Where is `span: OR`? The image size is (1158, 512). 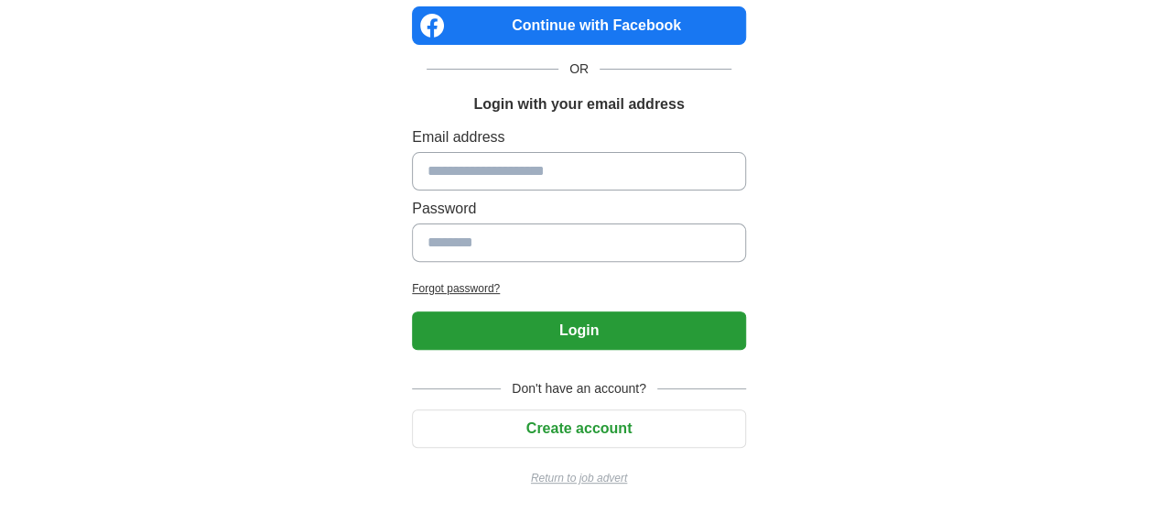 span: OR is located at coordinates (579, 69).